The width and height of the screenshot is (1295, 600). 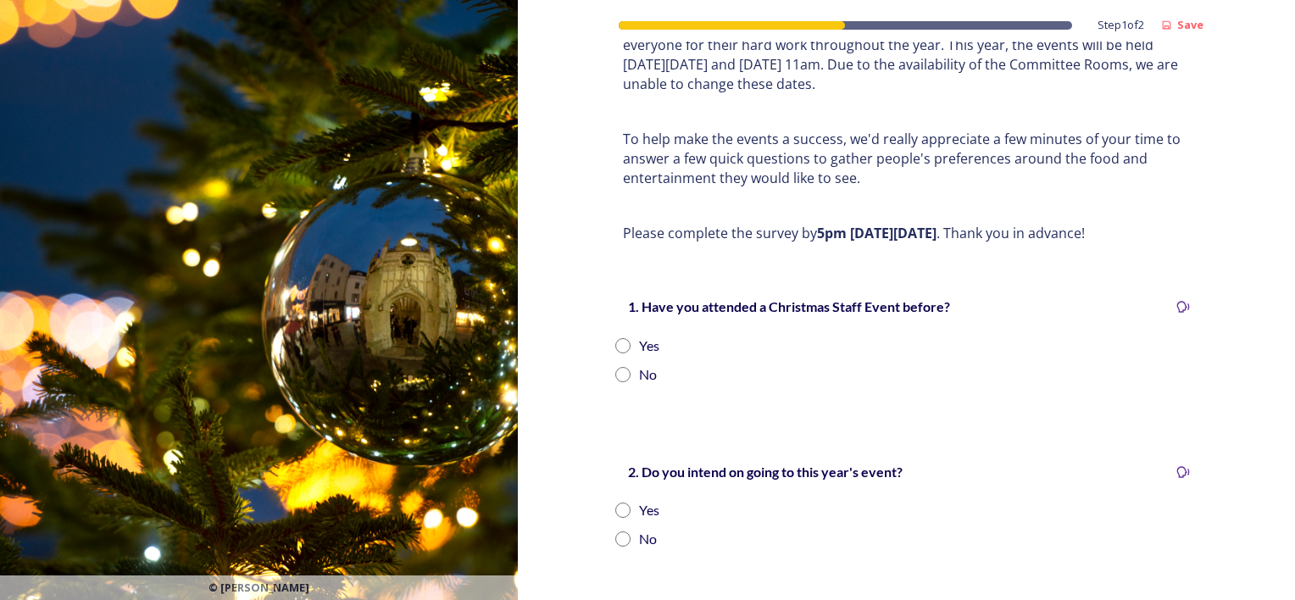 What do you see at coordinates (907, 158) in the screenshot?
I see `p: To help make the events a success, we'd really appreciate a few minutes of your time to answer a ...` at bounding box center [907, 158].